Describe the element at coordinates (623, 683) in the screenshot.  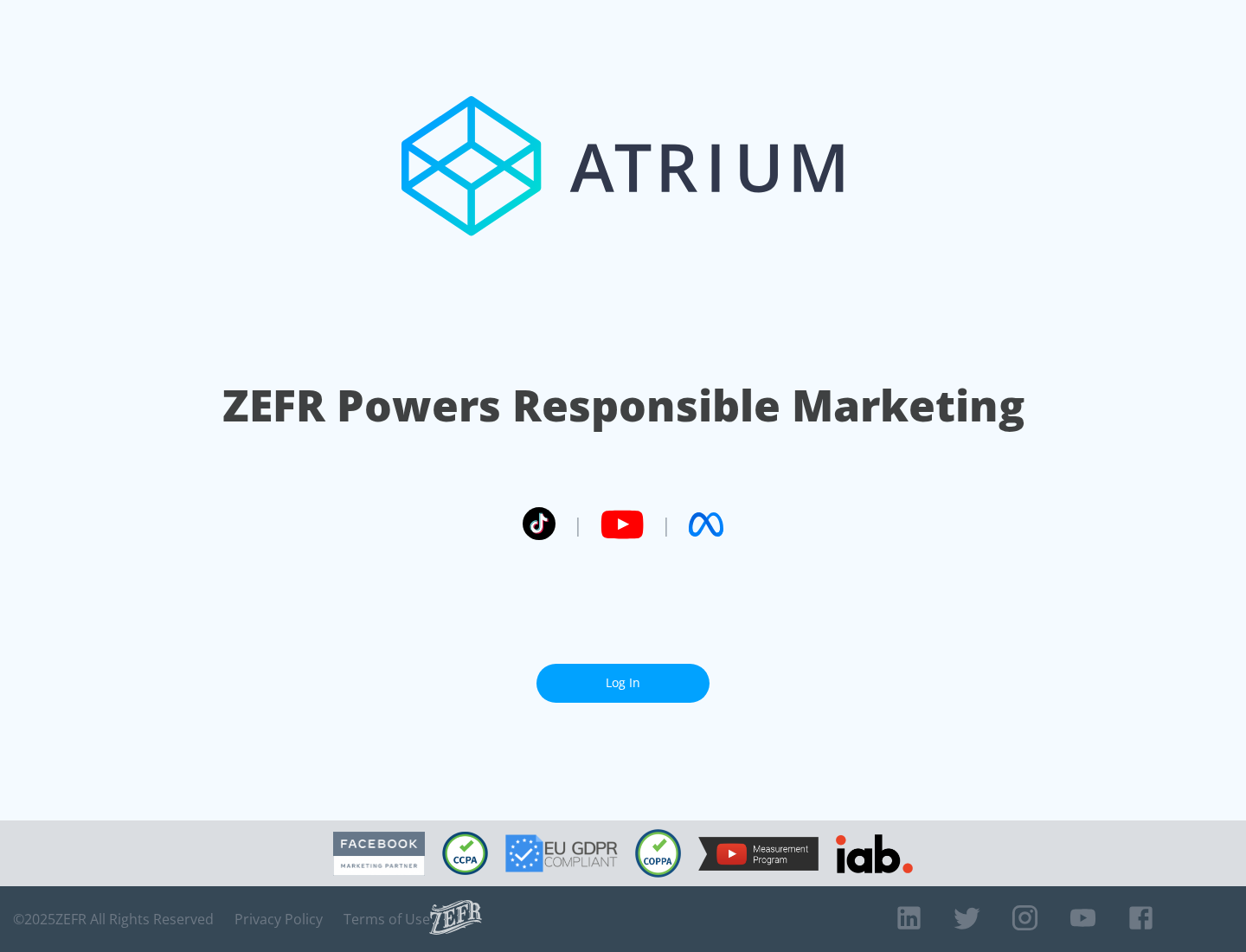
I see `a: Log In` at that location.